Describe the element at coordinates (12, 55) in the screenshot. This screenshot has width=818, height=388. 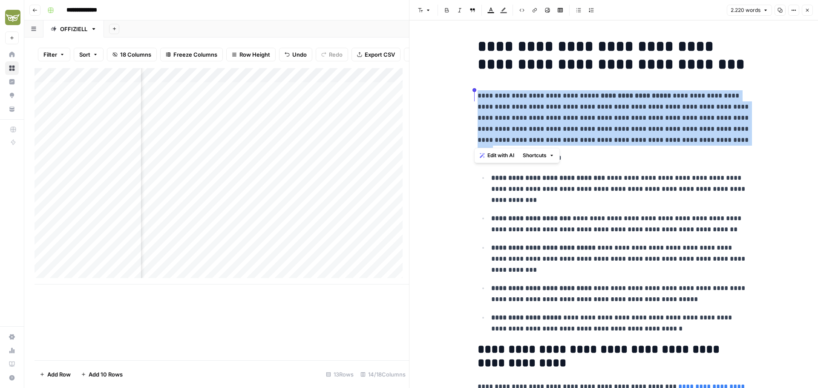
I see `a: Home` at that location.